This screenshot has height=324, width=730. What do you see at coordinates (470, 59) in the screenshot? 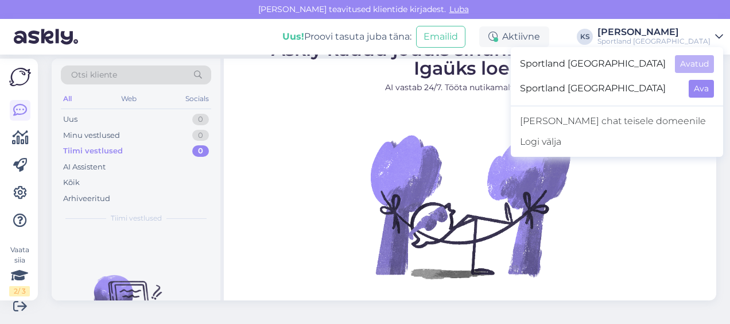
I see `span: Askly kaudu jõudis sinuni juba klienti. Igaüks loeb.` at bounding box center [470, 59].